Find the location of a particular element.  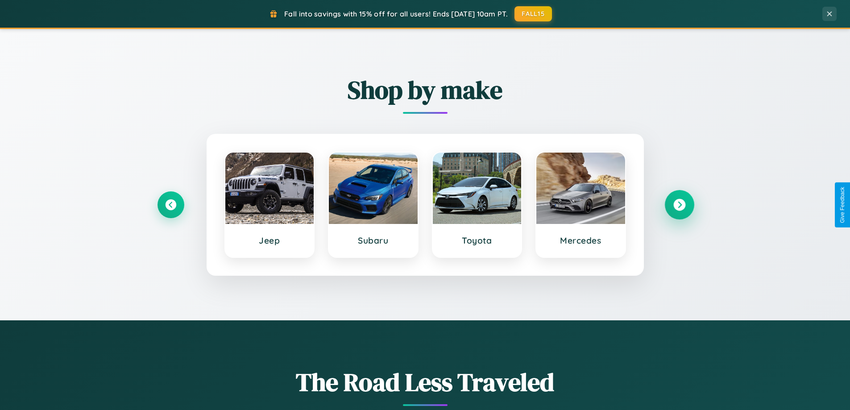

div: Give Feedback is located at coordinates (842, 205).